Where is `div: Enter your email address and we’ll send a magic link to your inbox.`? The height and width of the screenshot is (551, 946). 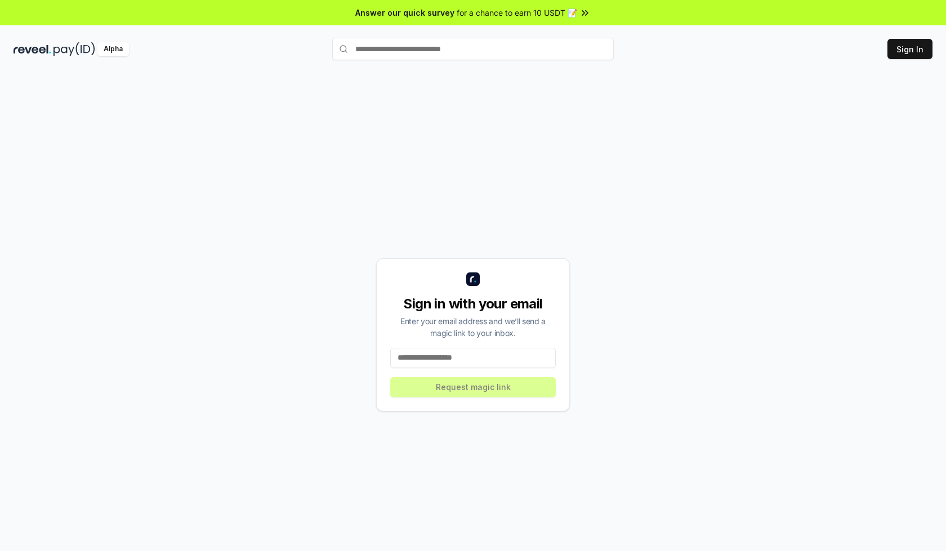 div: Enter your email address and we’ll send a magic link to your inbox. is located at coordinates (473, 327).